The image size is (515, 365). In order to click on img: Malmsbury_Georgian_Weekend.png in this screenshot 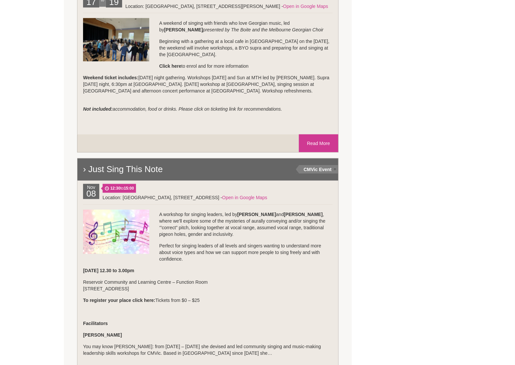, I will do `click(116, 40)`.